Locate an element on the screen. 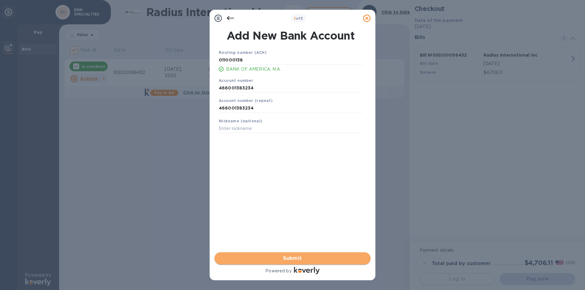 This screenshot has height=290, width=585. input: Enter routing number is located at coordinates (291, 60).